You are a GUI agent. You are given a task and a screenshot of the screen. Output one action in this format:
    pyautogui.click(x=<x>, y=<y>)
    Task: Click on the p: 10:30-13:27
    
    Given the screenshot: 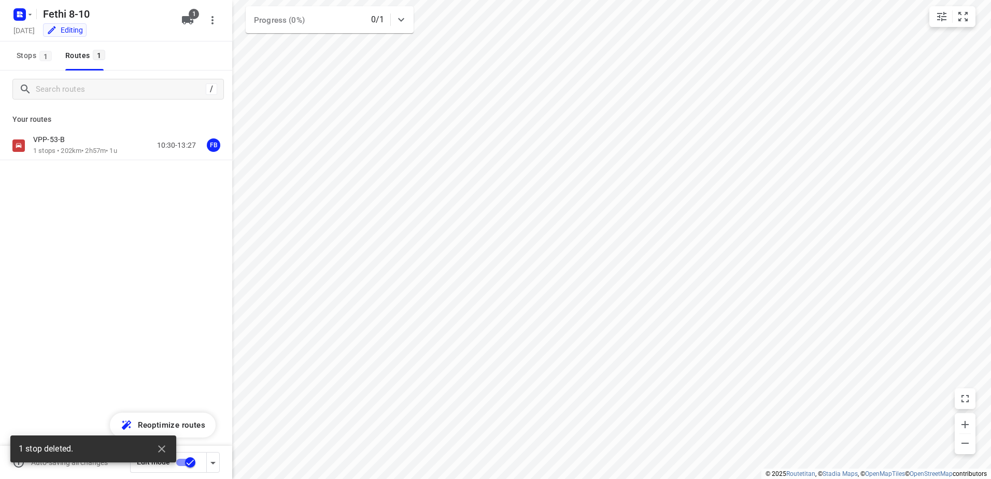 What is the action you would take?
    pyautogui.click(x=176, y=145)
    